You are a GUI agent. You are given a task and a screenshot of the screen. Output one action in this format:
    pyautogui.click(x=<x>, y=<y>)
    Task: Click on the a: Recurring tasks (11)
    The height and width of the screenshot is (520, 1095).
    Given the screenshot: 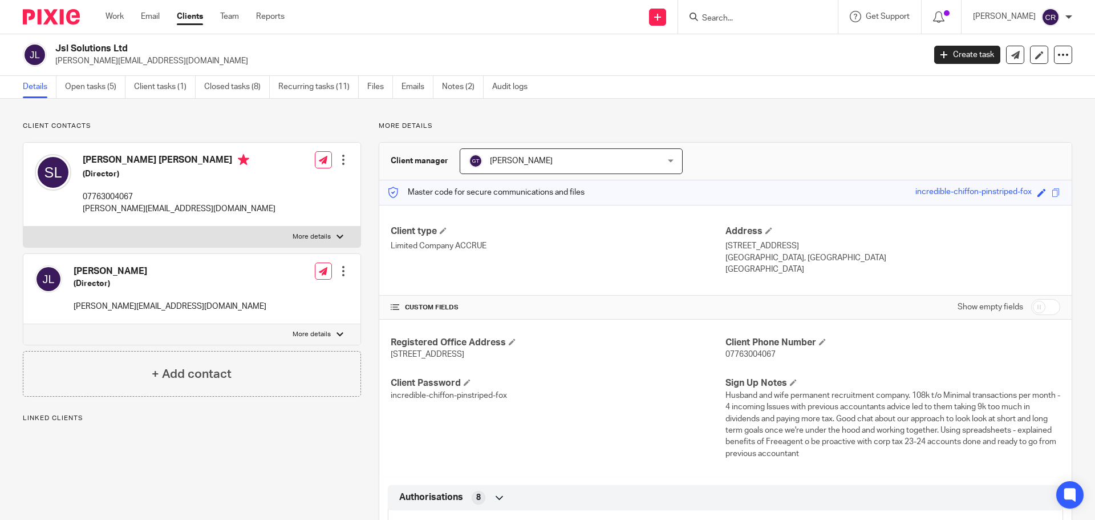 What is the action you would take?
    pyautogui.click(x=318, y=87)
    